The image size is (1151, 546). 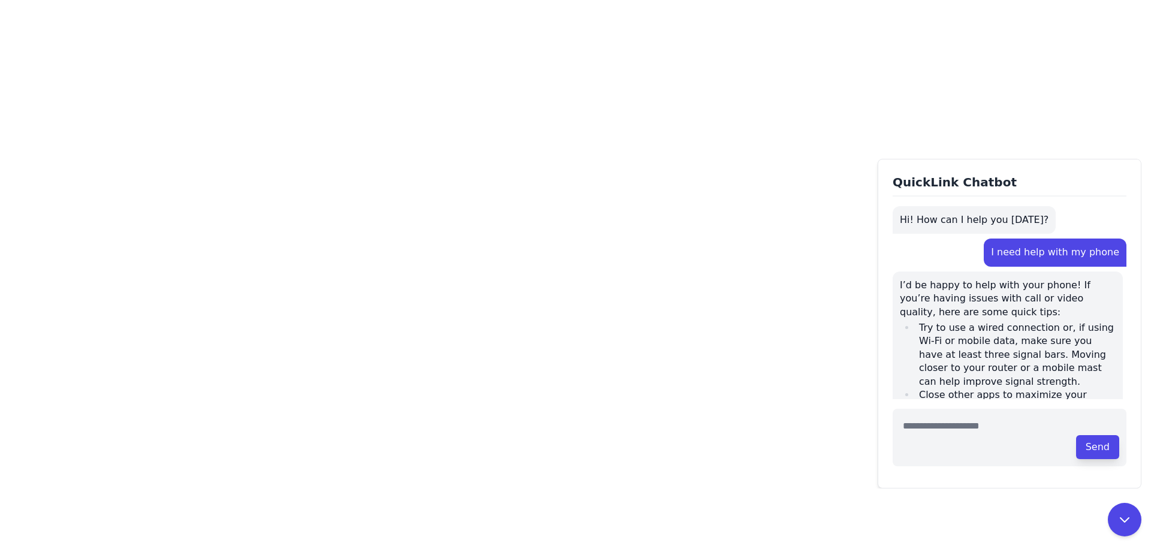 I want to click on p: I’d be happy to help with your phone! If you’re having issues with call or video quality, here ar..., so click(x=1008, y=299).